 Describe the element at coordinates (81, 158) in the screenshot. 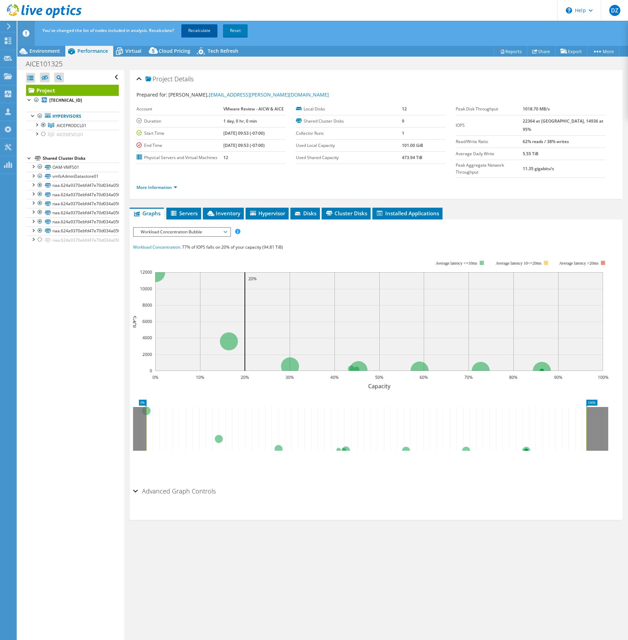

I see `div: Shared Cluster Disks` at that location.